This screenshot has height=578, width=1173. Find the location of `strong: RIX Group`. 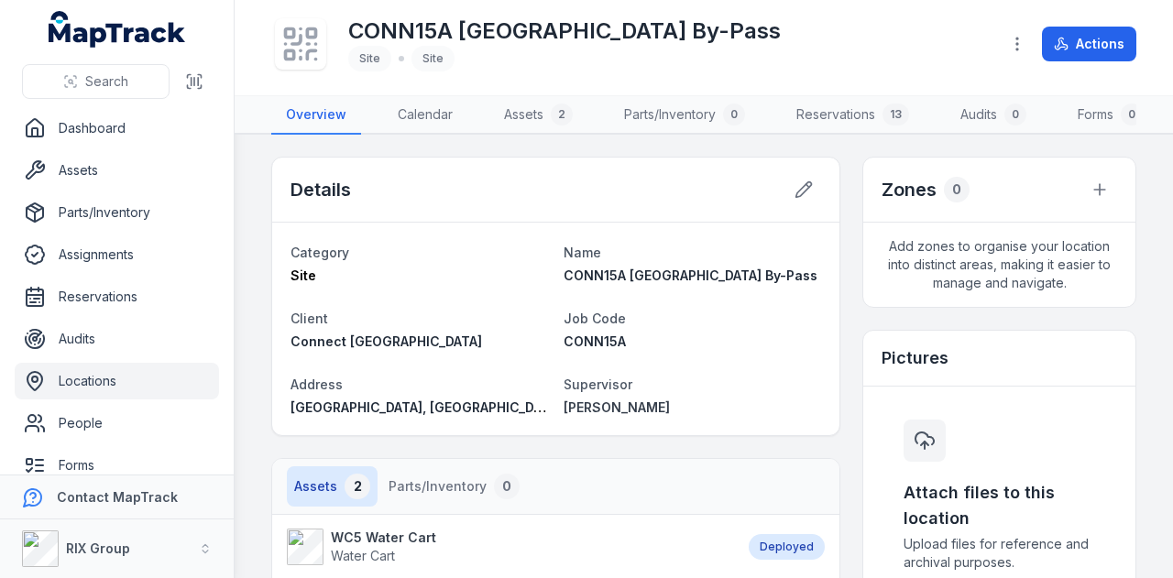

strong: RIX Group is located at coordinates (98, 548).